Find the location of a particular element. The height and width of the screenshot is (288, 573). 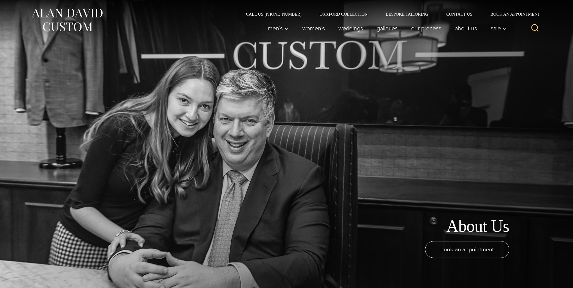

a: book an appointment is located at coordinates (467, 250).